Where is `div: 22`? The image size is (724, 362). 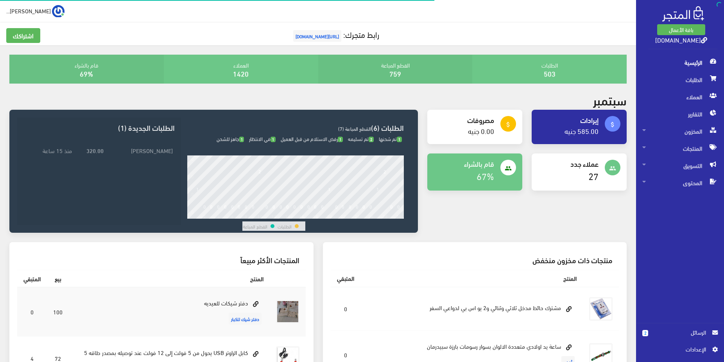 div: 22 is located at coordinates (343, 216).